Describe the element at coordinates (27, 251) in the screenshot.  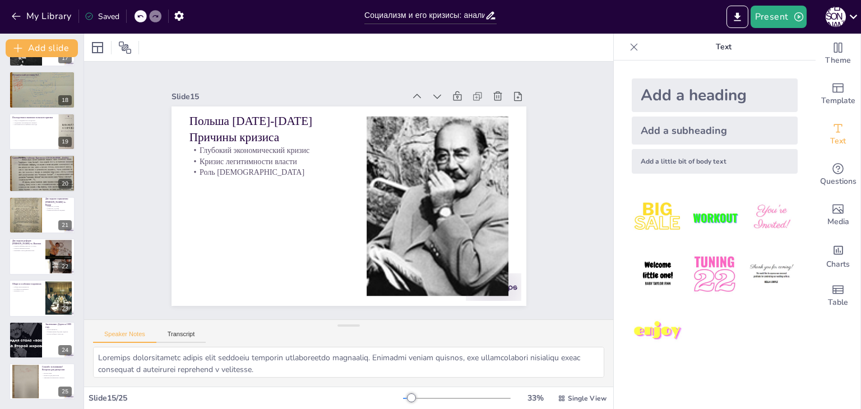
I see `p: Причины успеха давления снизу` at that location.